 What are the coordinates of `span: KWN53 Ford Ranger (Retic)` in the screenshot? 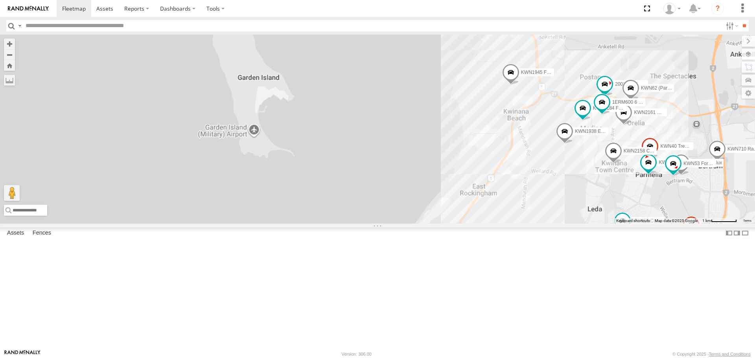 It's located at (713, 164).